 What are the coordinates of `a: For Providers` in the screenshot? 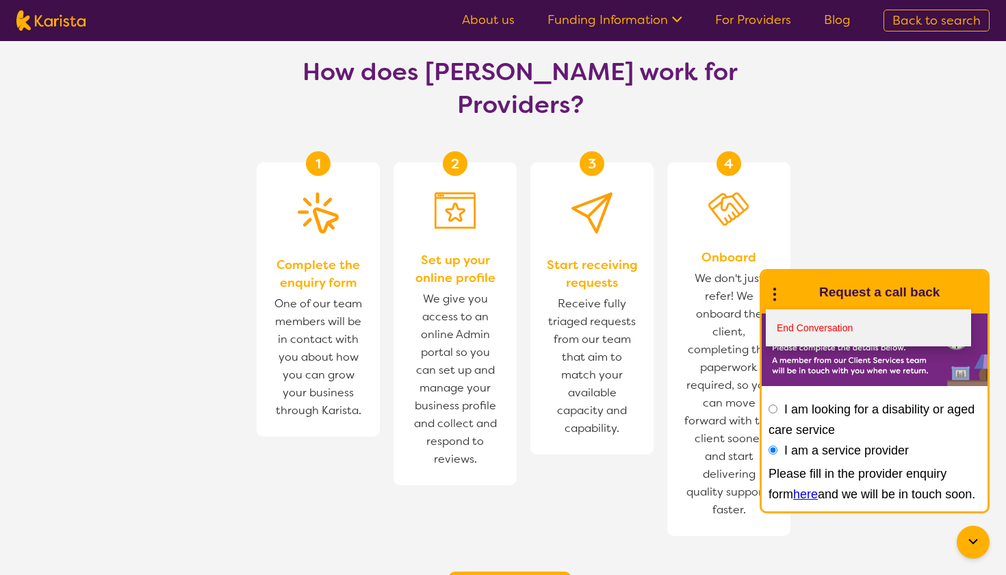 It's located at (753, 20).